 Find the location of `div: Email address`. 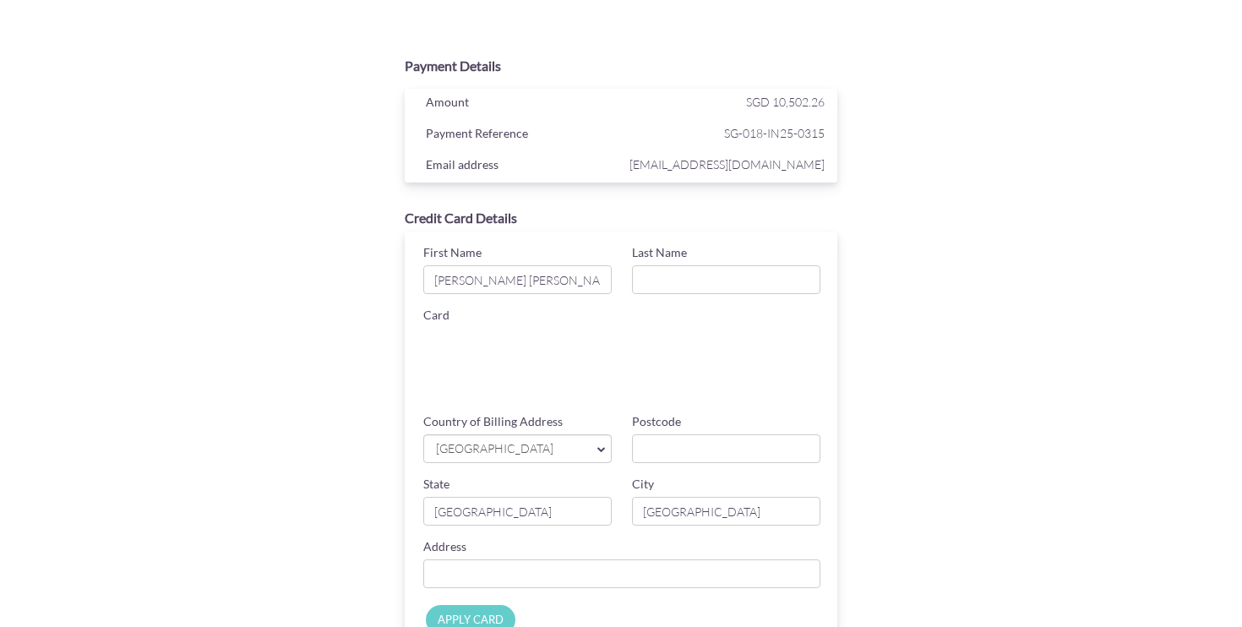

div: Email address is located at coordinates (519, 166).